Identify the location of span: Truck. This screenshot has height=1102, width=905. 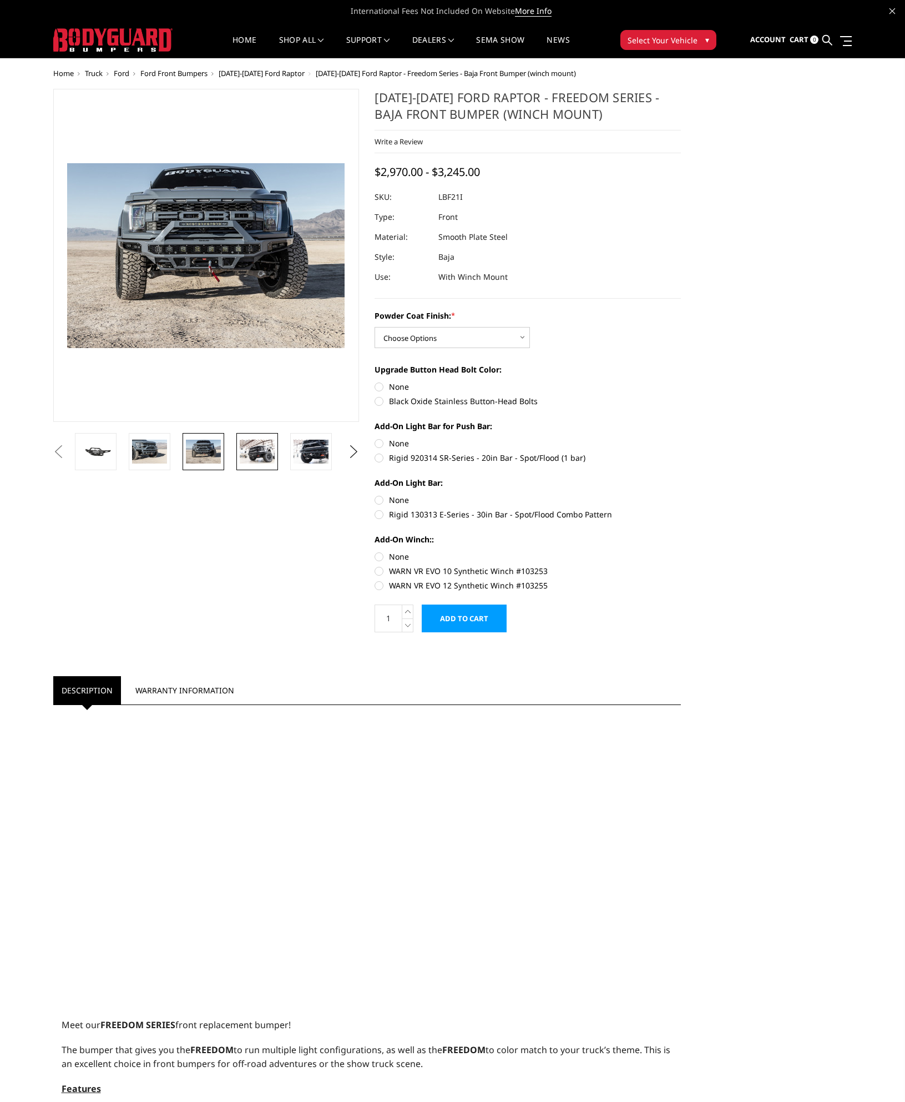
(94, 73).